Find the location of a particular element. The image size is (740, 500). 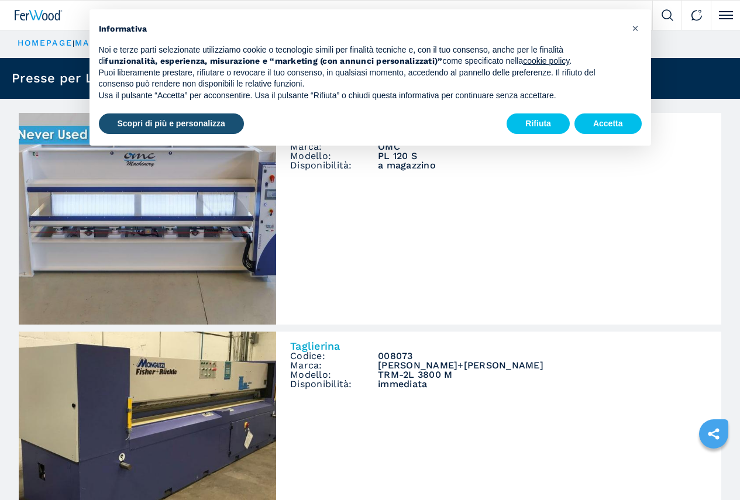

button: Accetta is located at coordinates (608, 124).